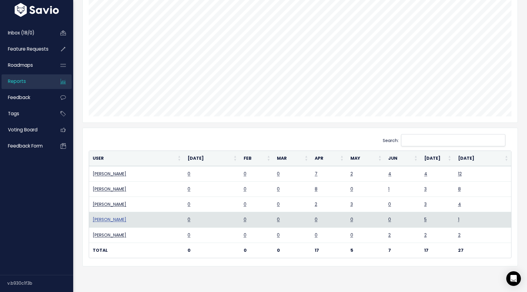 The width and height of the screenshot is (527, 292). Describe the element at coordinates (26, 114) in the screenshot. I see `a: Tags` at that location.